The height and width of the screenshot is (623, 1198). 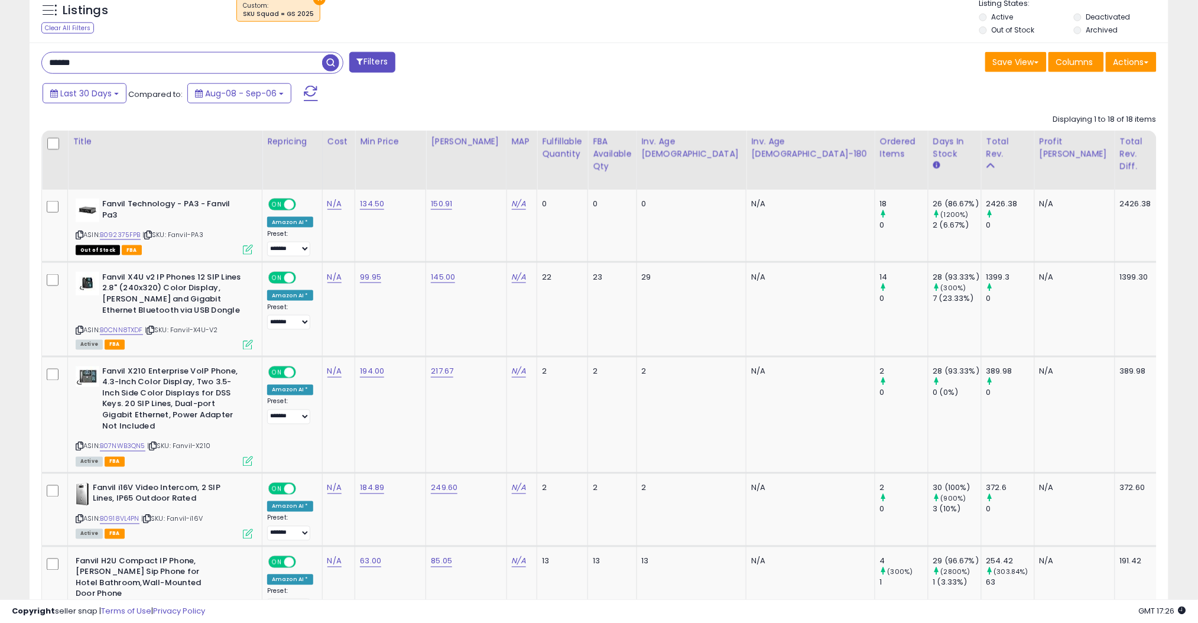 What do you see at coordinates (904, 583) in the screenshot?
I see `div: 1` at bounding box center [904, 583].